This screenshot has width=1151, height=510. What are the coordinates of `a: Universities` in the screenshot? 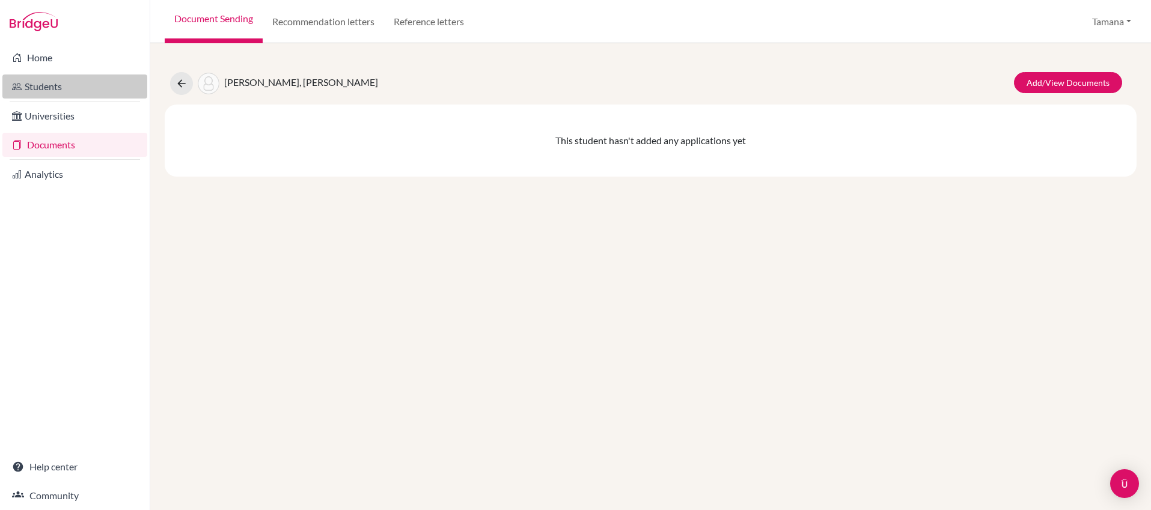 It's located at (75, 116).